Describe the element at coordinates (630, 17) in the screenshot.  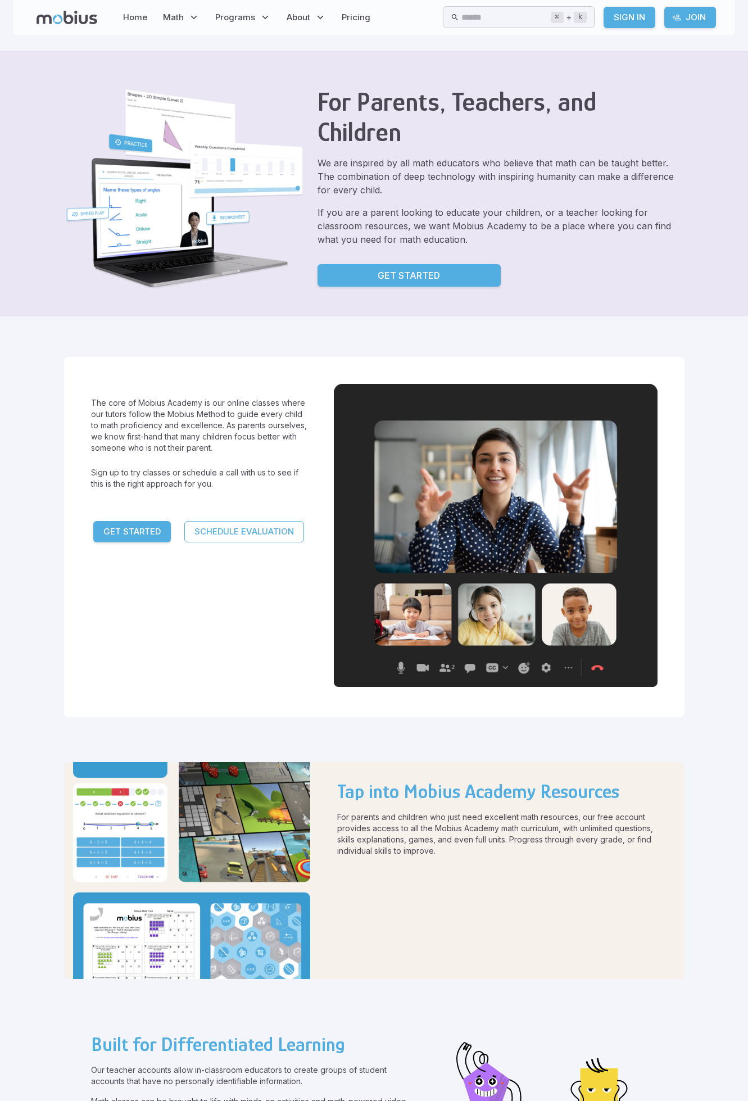
I see `a: Sign In` at that location.